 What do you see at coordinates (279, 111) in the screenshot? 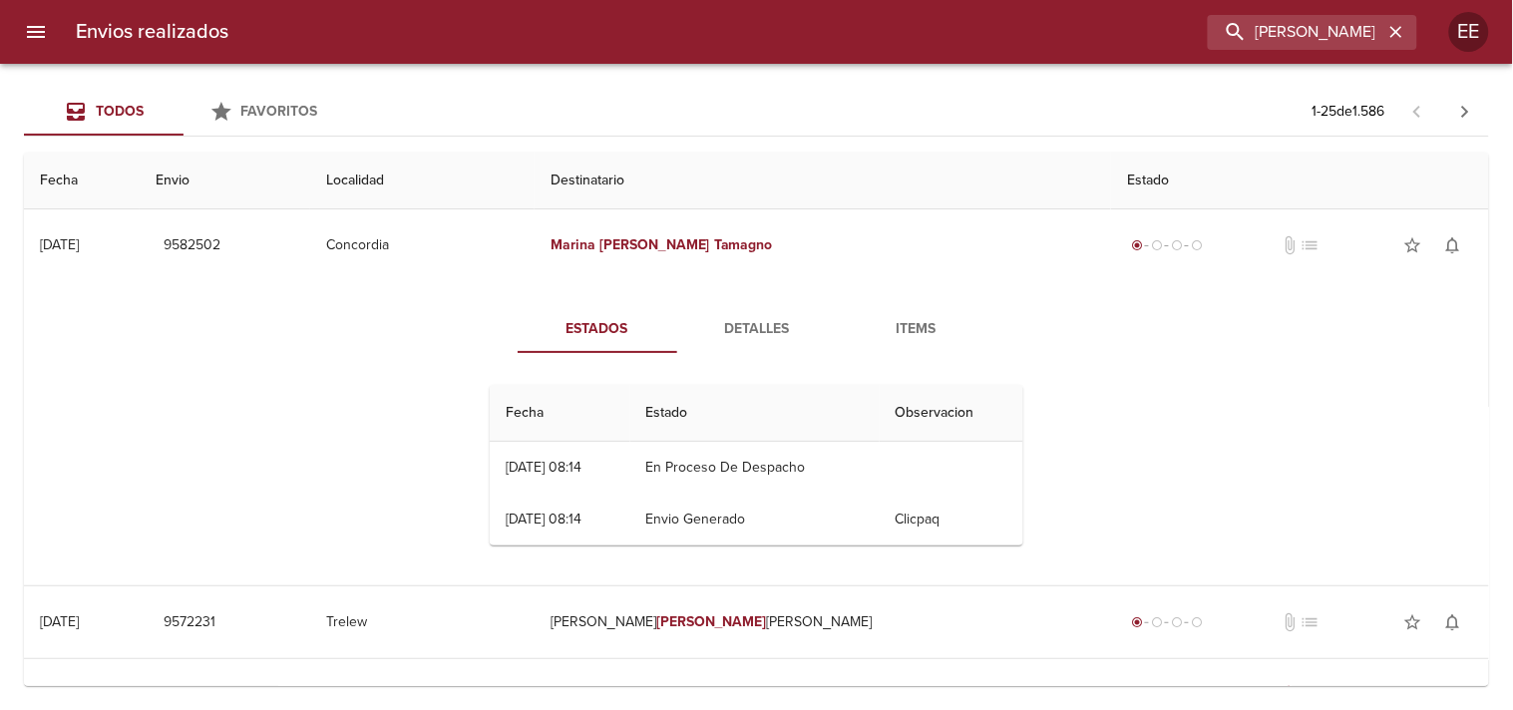
I see `span: Favoritos` at bounding box center [279, 111].